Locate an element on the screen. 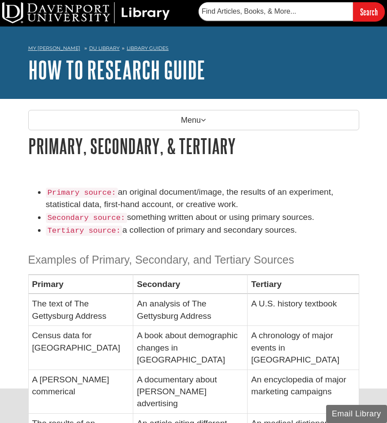  h3: Examples of Primary, Secondary, and Tertiary Sources is located at coordinates (194, 259).